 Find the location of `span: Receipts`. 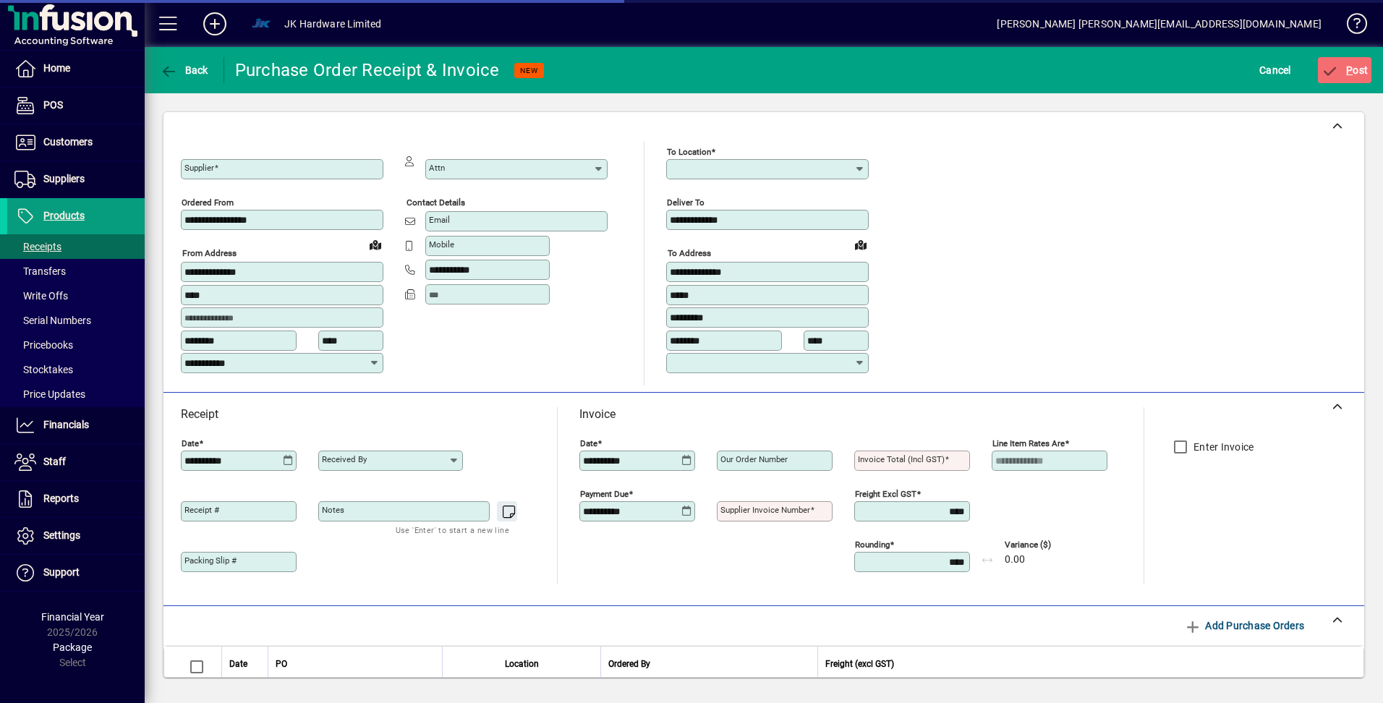

span: Receipts is located at coordinates (38, 247).